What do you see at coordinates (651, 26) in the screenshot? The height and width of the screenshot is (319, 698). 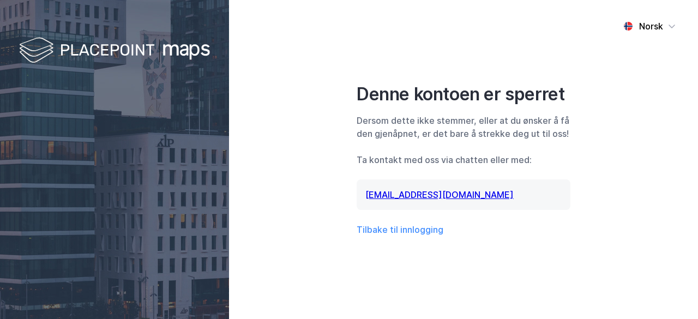 I see `div: Norsk` at bounding box center [651, 26].